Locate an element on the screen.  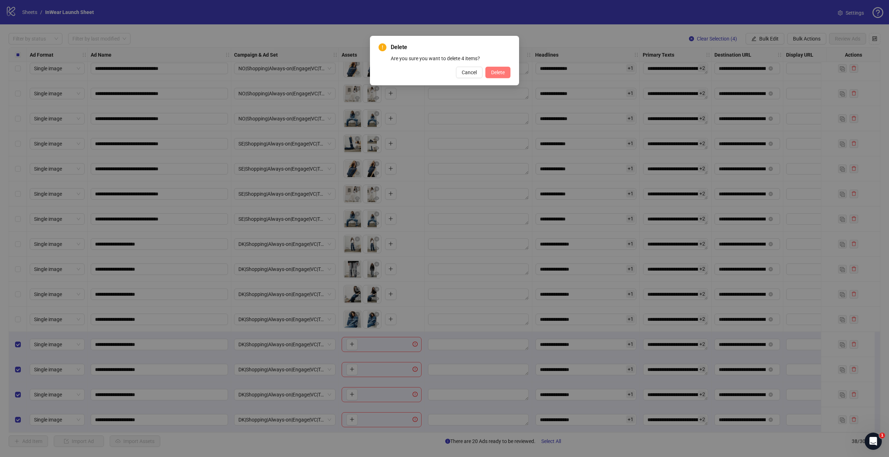
div: Are you sure you want to delete 4 items? is located at coordinates (451, 58).